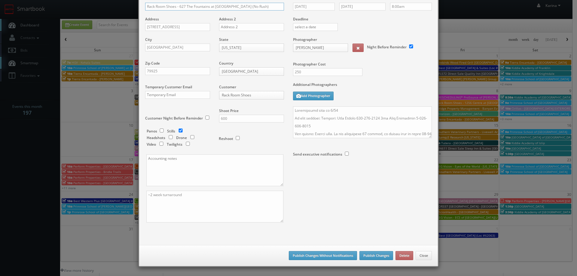 This screenshot has height=276, width=577. Describe the element at coordinates (175, 144) in the screenshot. I see `label: Twilights` at that location.